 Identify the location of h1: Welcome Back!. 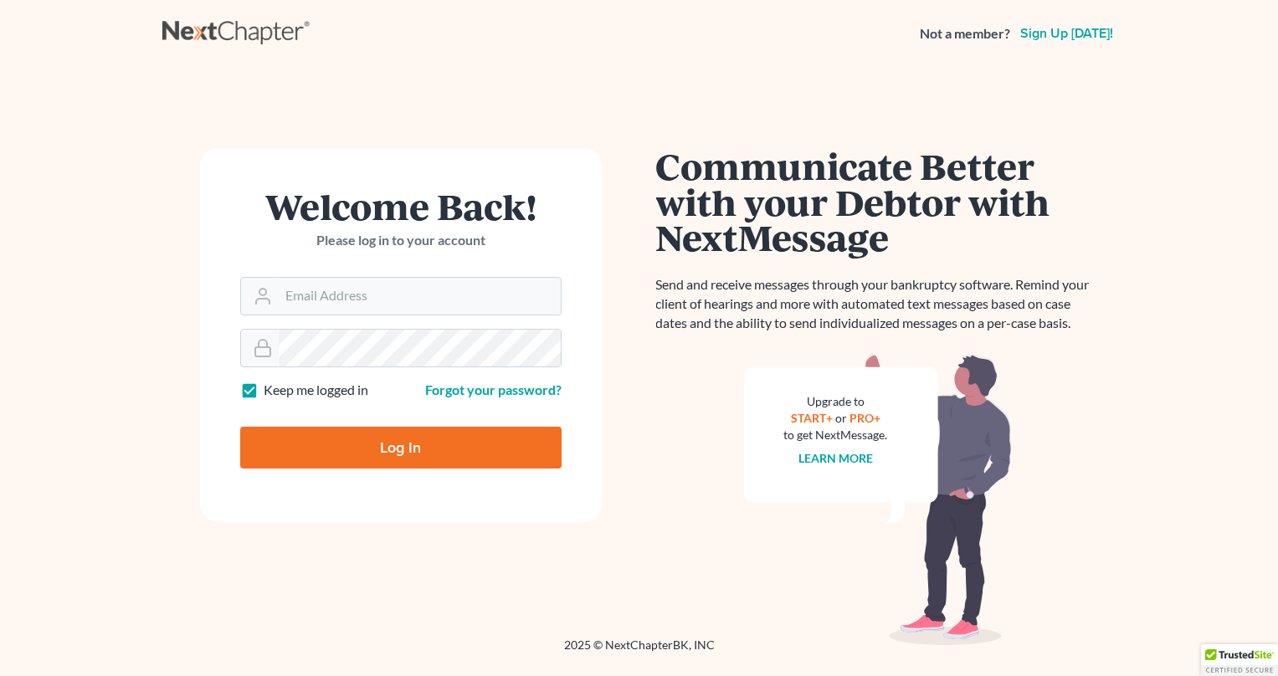
(401, 206).